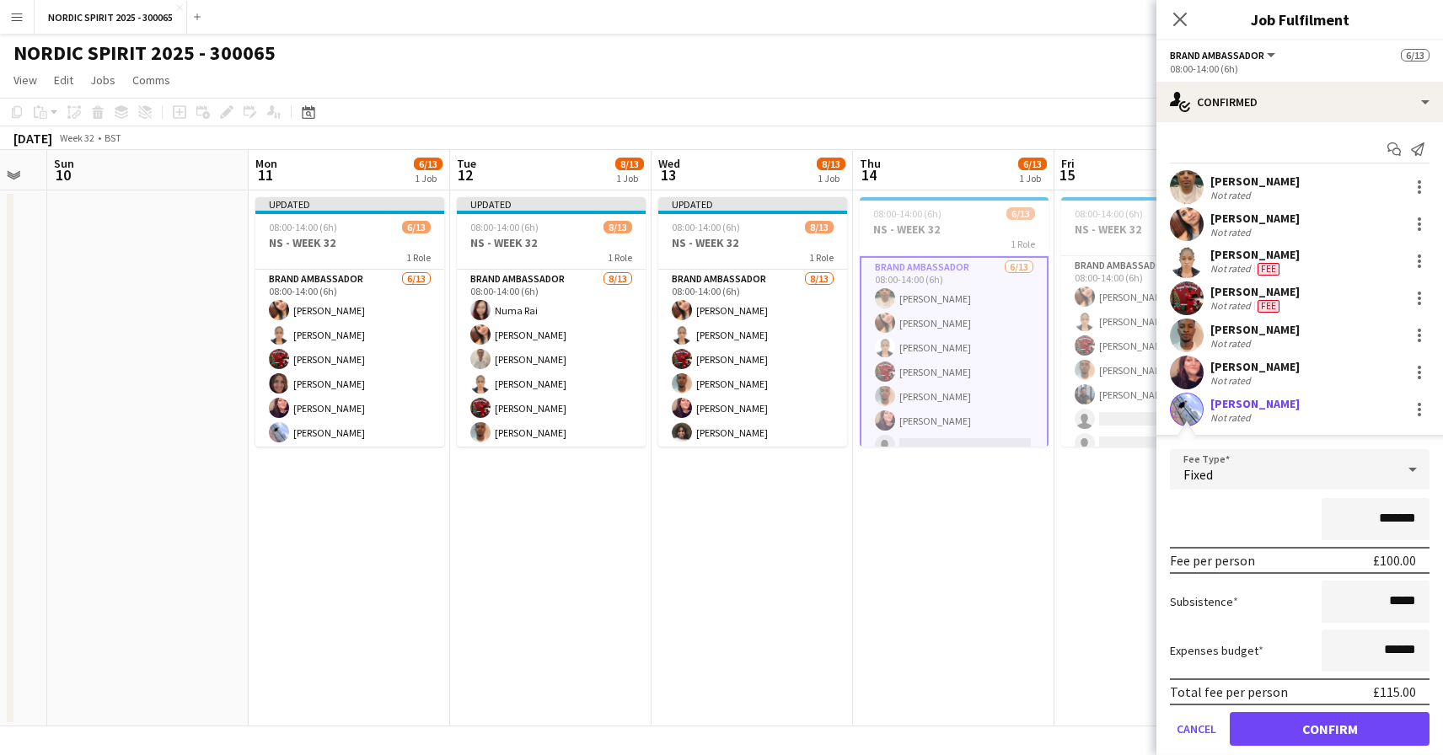 Image resolution: width=1443 pixels, height=755 pixels. What do you see at coordinates (1216, 651) in the screenshot?
I see `label: Expenses budget` at bounding box center [1216, 651].